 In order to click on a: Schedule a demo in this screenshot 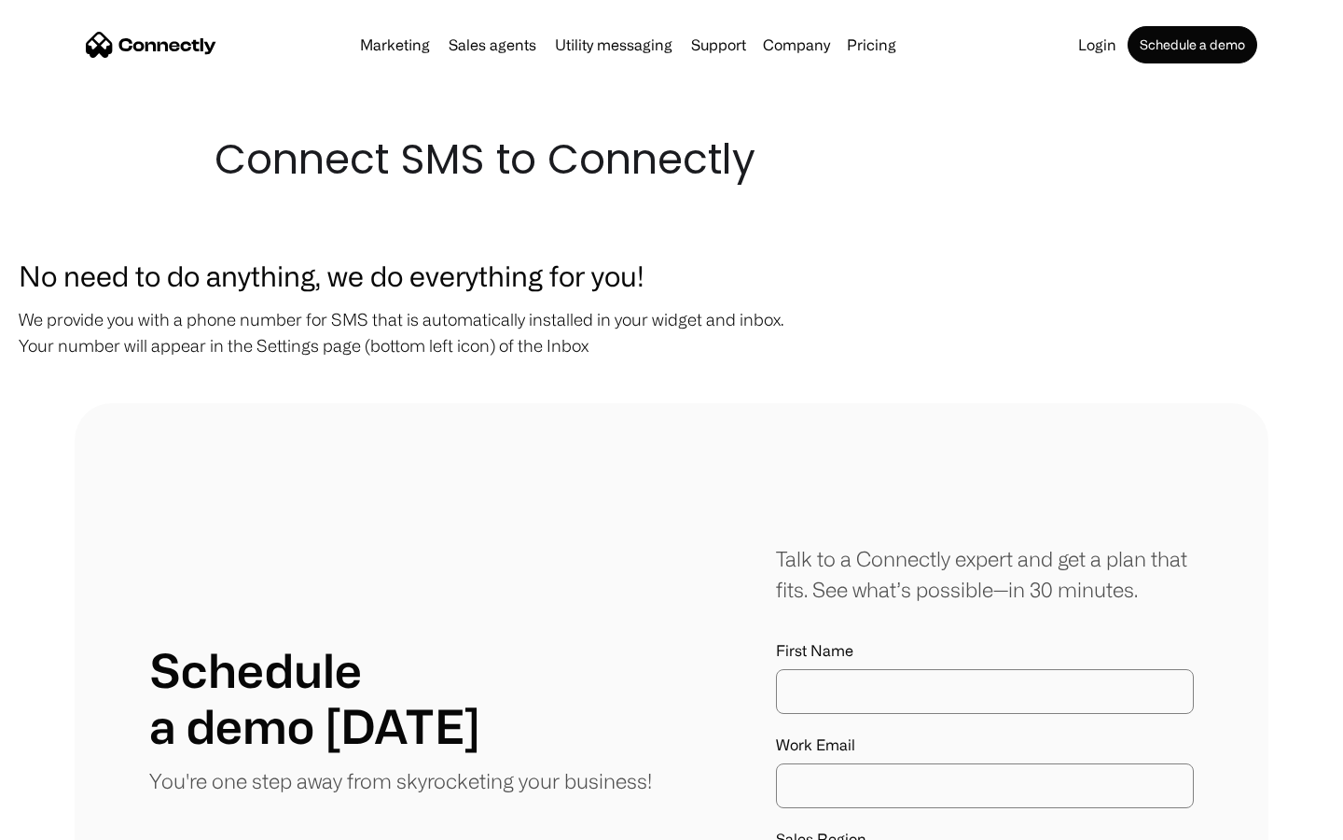, I will do `click(1192, 45)`.